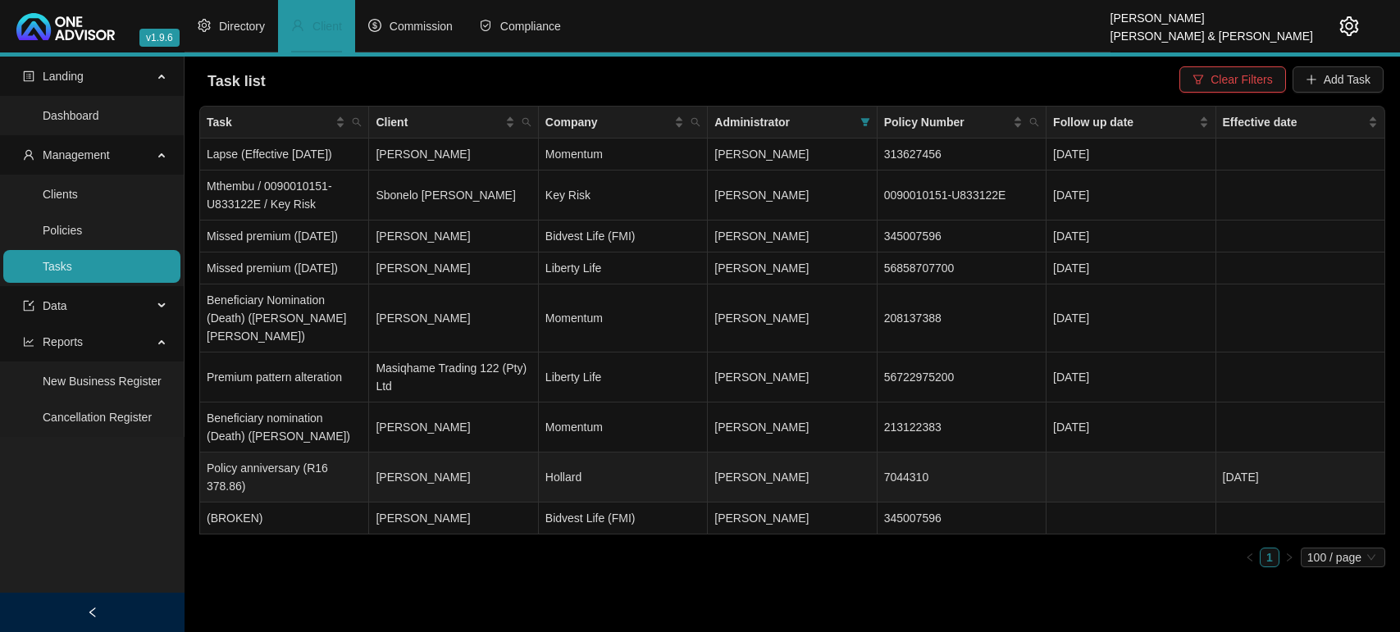 This screenshot has width=1400, height=632. What do you see at coordinates (962, 268) in the screenshot?
I see `td: 56858707700` at bounding box center [962, 268].